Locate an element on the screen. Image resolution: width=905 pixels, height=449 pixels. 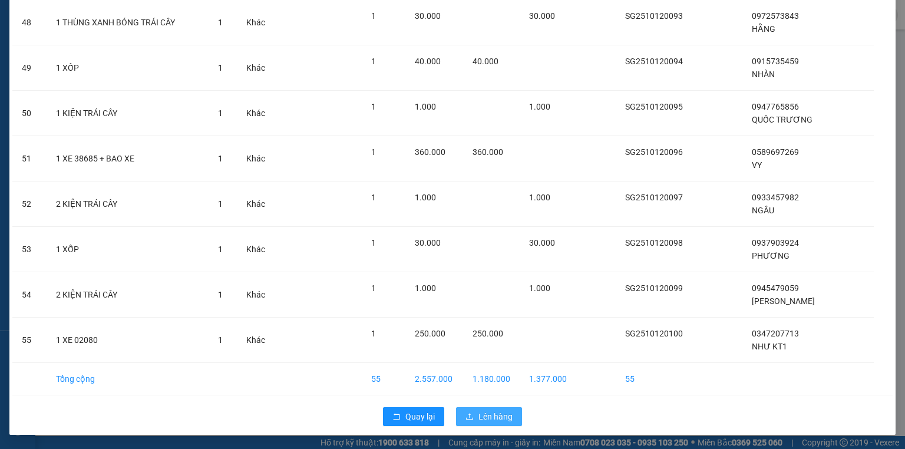
span: SG2510120097 is located at coordinates (654, 197).